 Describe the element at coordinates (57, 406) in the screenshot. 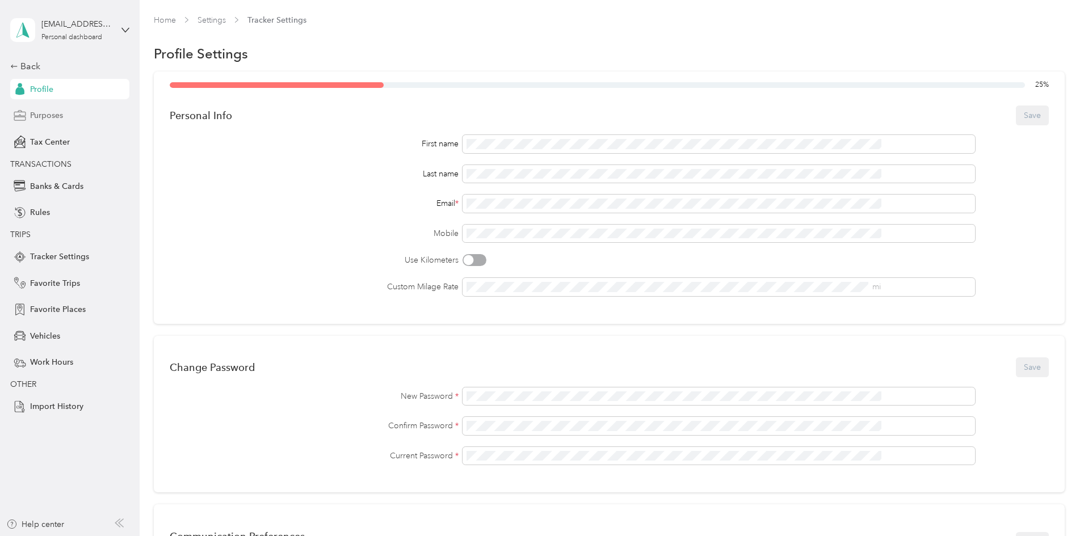

I see `span: Import History` at that location.